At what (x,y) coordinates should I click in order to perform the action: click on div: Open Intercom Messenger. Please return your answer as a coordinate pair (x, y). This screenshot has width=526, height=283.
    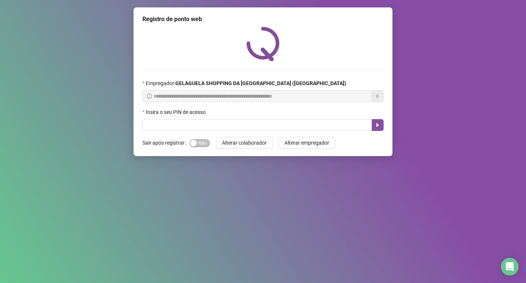
    Looking at the image, I should click on (509, 267).